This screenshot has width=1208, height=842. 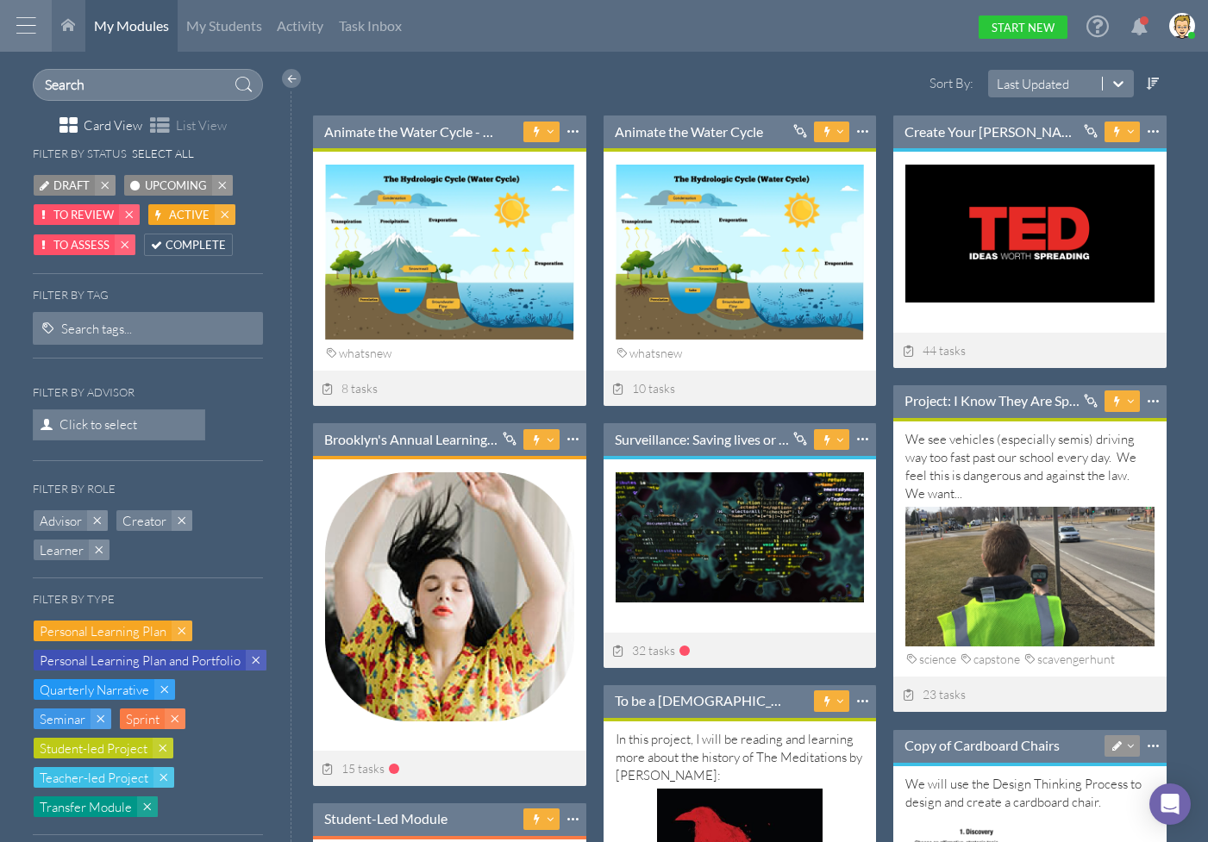 What do you see at coordinates (1030, 535) in the screenshot?
I see `div: We see vehicles (especially semis) driving way too fast past our school every day. We feel this i...` at bounding box center [1030, 535].